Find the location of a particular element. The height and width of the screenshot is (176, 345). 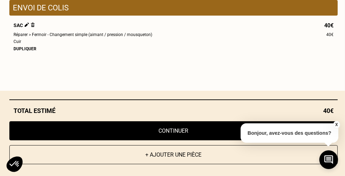

button: X is located at coordinates (336, 125).